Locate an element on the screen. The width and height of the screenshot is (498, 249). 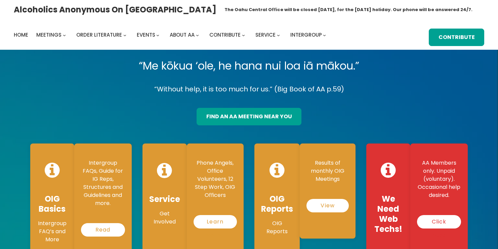
button: About AA submenu is located at coordinates (197, 35).